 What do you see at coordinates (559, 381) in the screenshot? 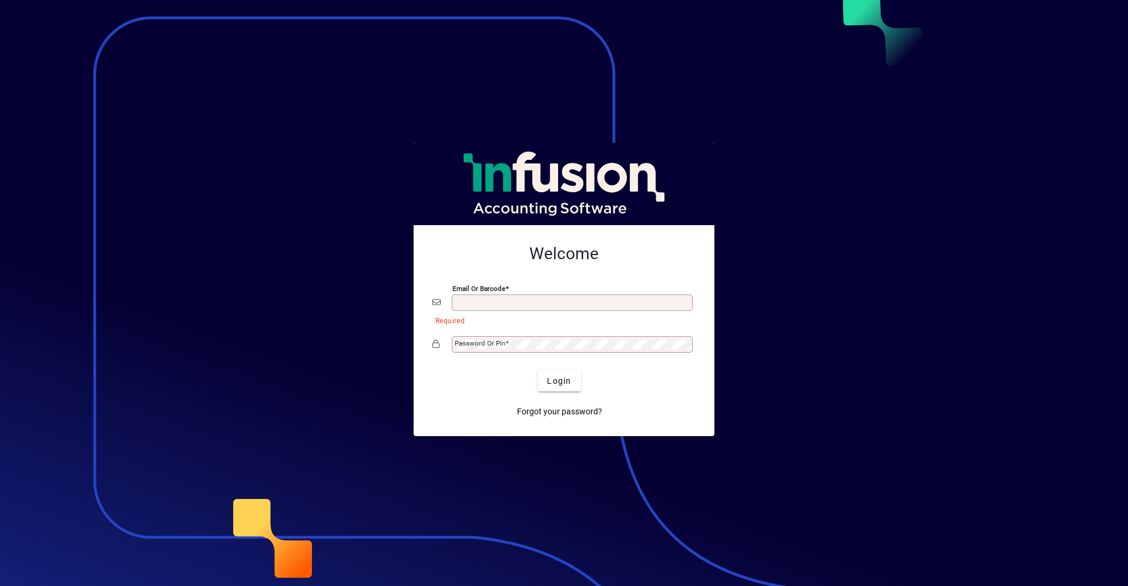
I see `span: Login` at bounding box center [559, 381].